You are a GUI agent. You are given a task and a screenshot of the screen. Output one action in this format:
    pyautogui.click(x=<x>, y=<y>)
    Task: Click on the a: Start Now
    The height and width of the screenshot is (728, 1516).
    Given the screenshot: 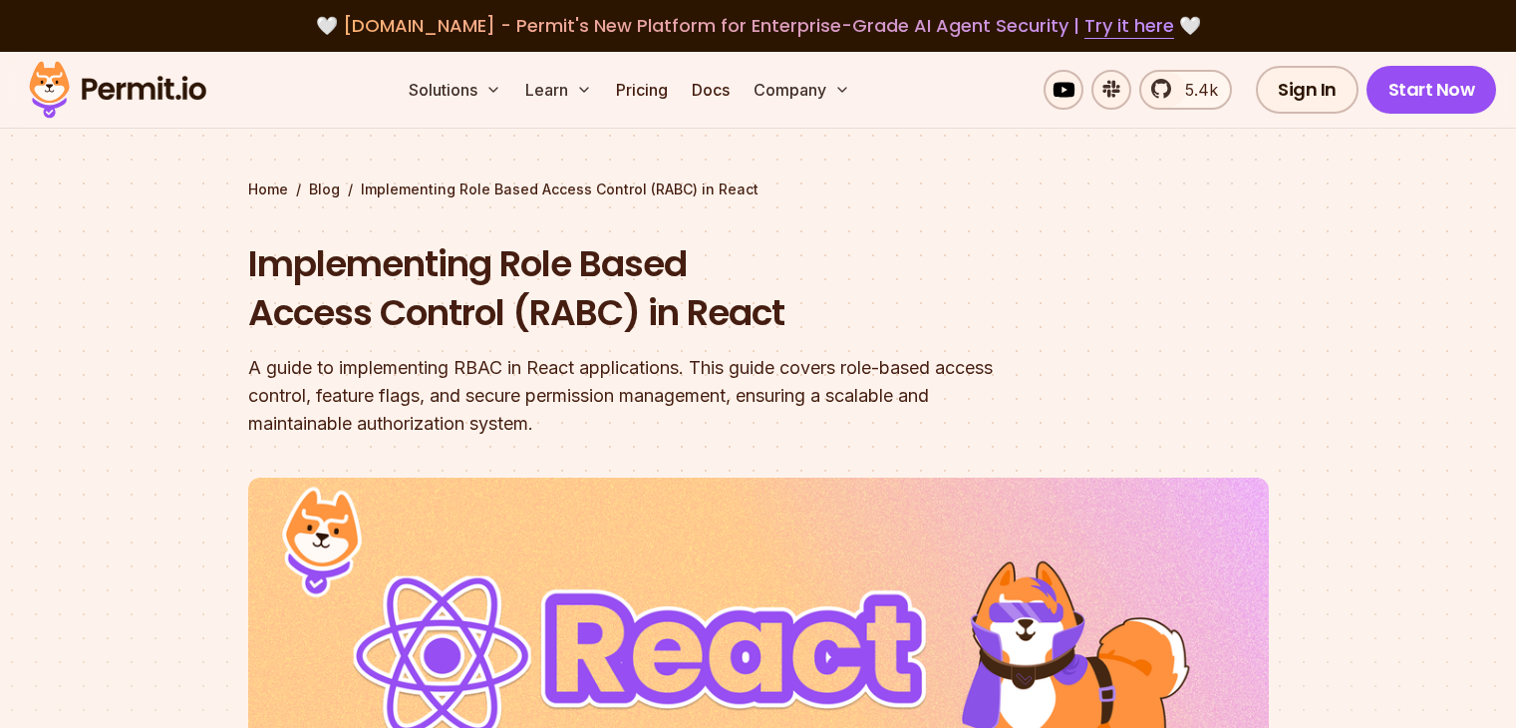 What is the action you would take?
    pyautogui.click(x=1431, y=90)
    